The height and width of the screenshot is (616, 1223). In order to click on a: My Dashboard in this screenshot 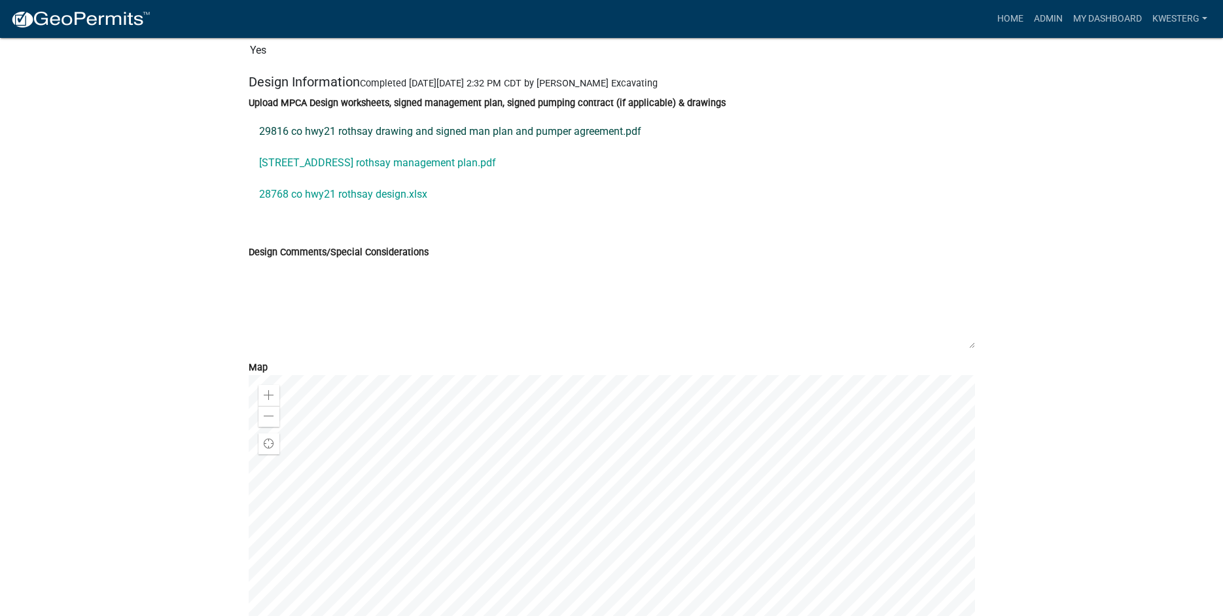, I will do `click(1107, 19)`.